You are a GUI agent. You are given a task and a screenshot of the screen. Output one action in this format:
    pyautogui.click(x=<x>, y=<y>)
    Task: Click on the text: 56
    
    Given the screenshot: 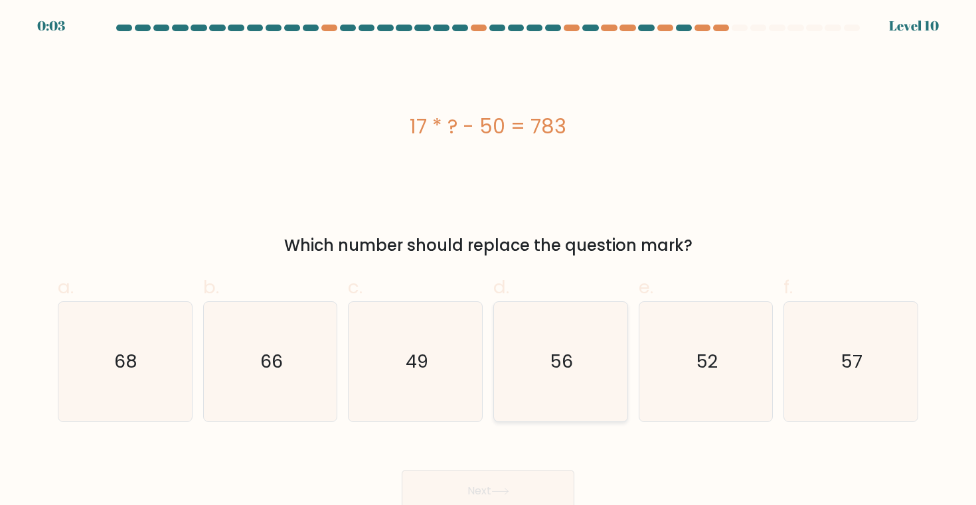 What is the action you would take?
    pyautogui.click(x=562, y=361)
    